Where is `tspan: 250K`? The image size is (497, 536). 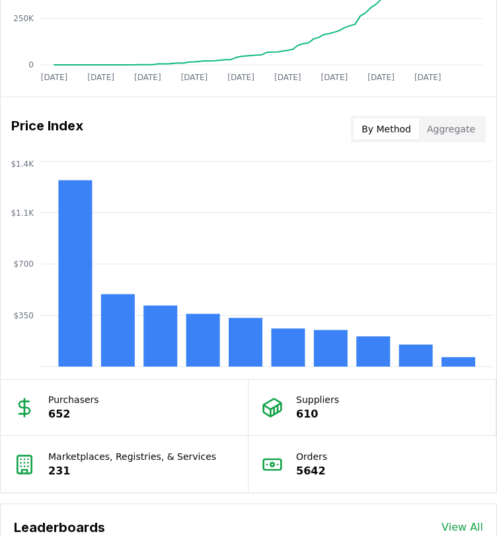
tspan: 250K is located at coordinates (24, 19).